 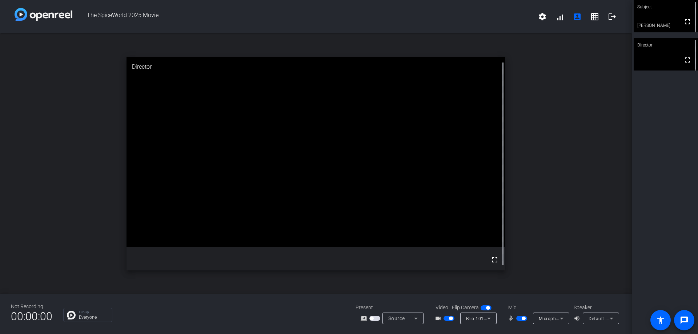 What do you see at coordinates (512, 319) in the screenshot?
I see `mat-icon: mic_none` at bounding box center [512, 319].